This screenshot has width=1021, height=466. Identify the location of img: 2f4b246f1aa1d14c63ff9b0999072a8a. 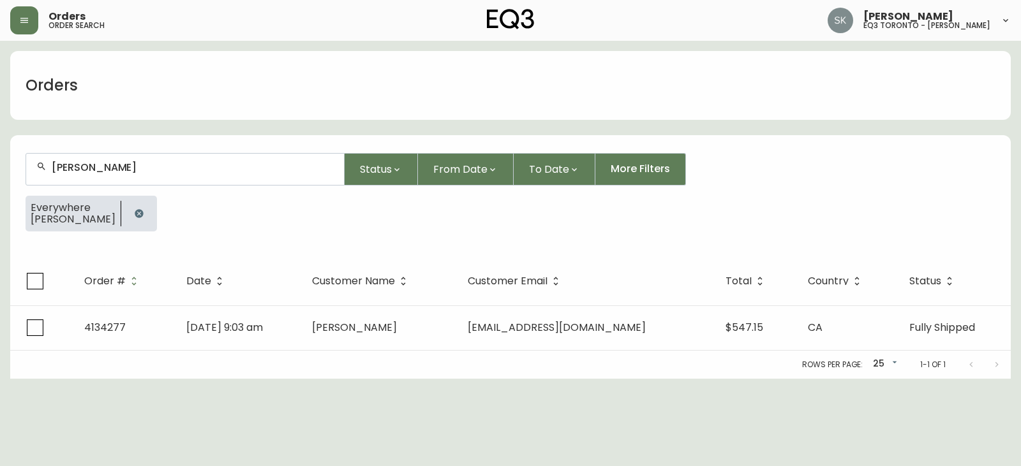
(840, 20).